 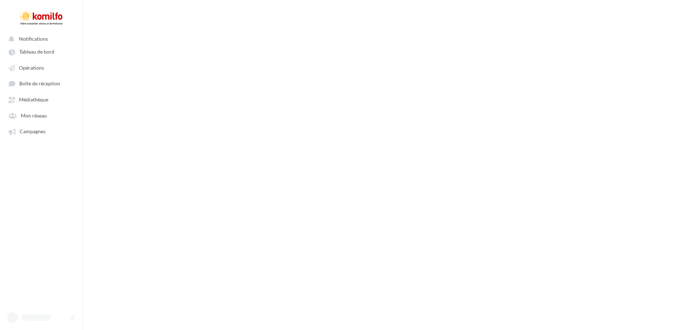 I want to click on span: Boîte de réception, so click(x=40, y=84).